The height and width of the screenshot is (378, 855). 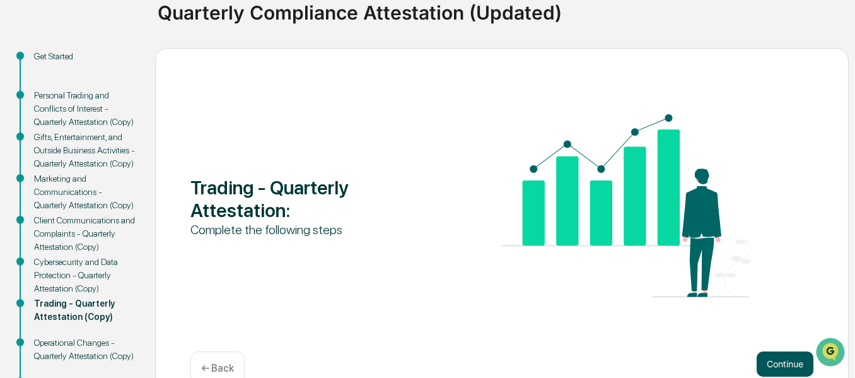 What do you see at coordinates (315, 199) in the screenshot?
I see `div: Trading - Quarterly Attestation :` at bounding box center [315, 199].